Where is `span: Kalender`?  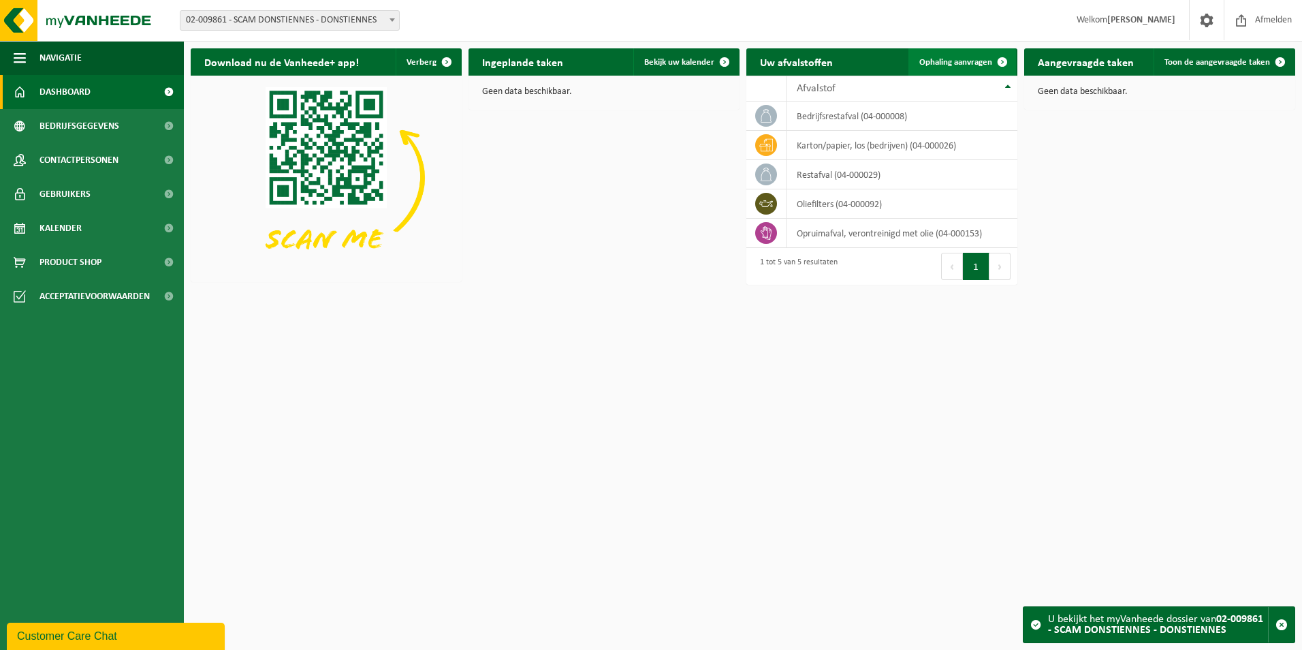
span: Kalender is located at coordinates (61, 228).